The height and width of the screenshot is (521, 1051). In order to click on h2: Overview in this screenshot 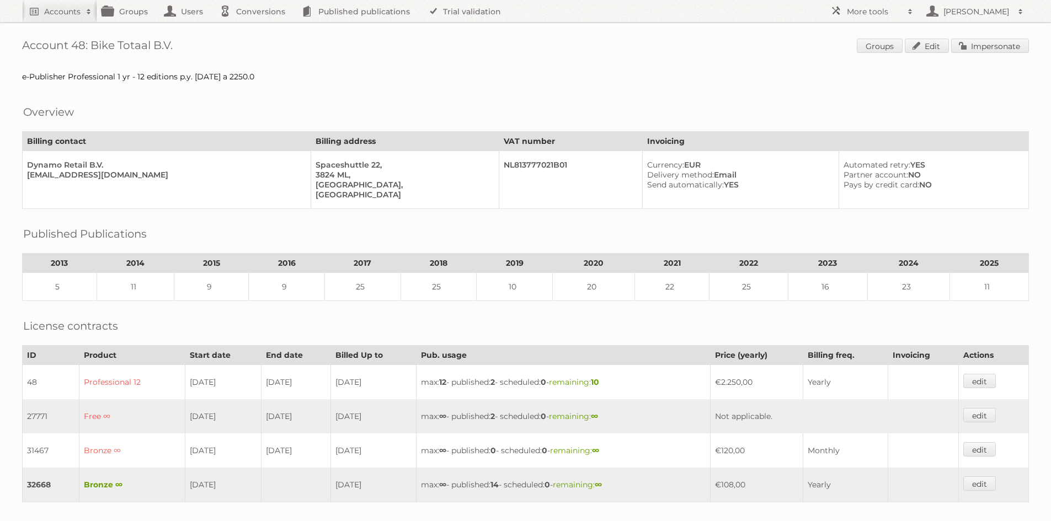, I will do `click(49, 112)`.